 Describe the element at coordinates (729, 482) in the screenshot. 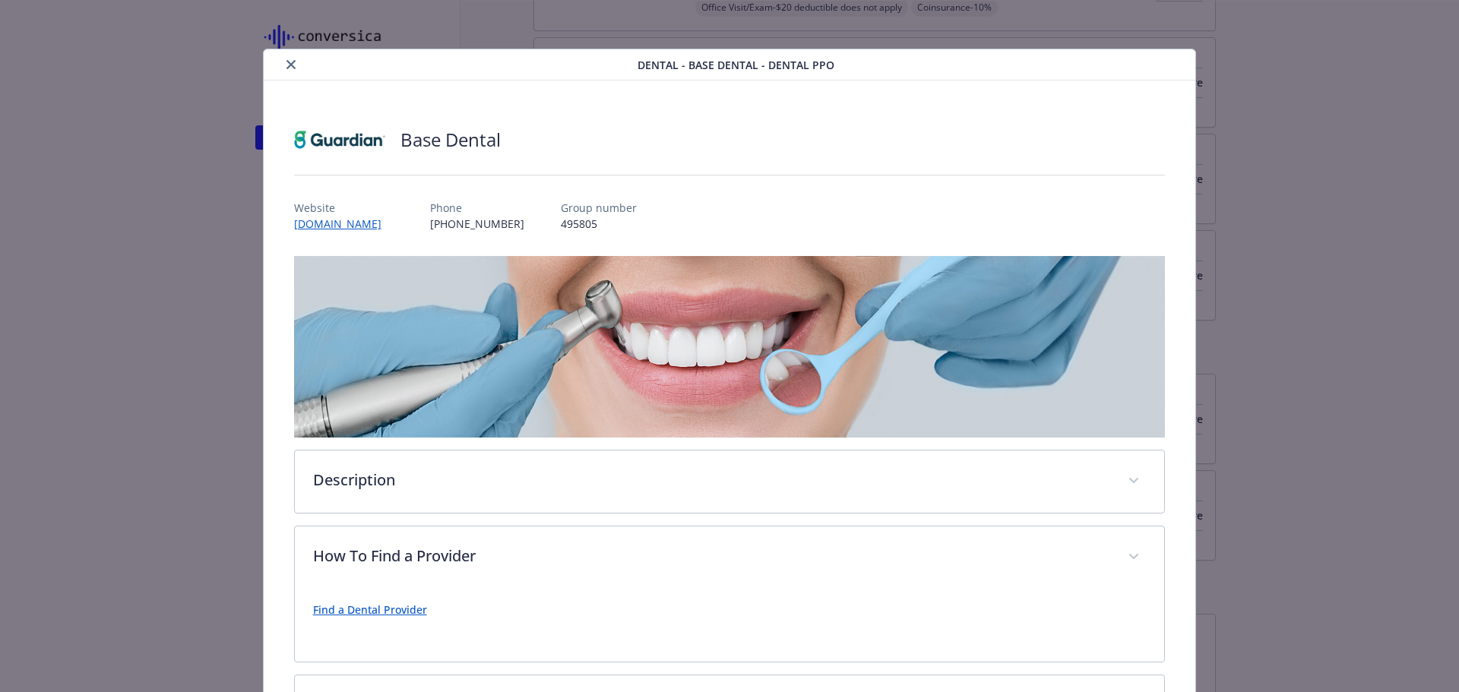

I see `div: Description` at that location.